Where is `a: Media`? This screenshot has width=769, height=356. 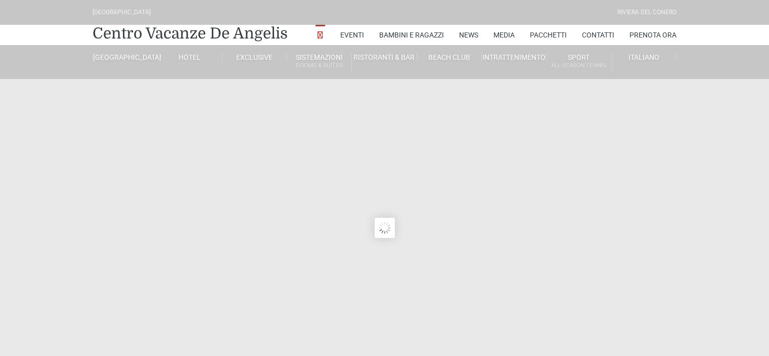
a: Media is located at coordinates (504, 35).